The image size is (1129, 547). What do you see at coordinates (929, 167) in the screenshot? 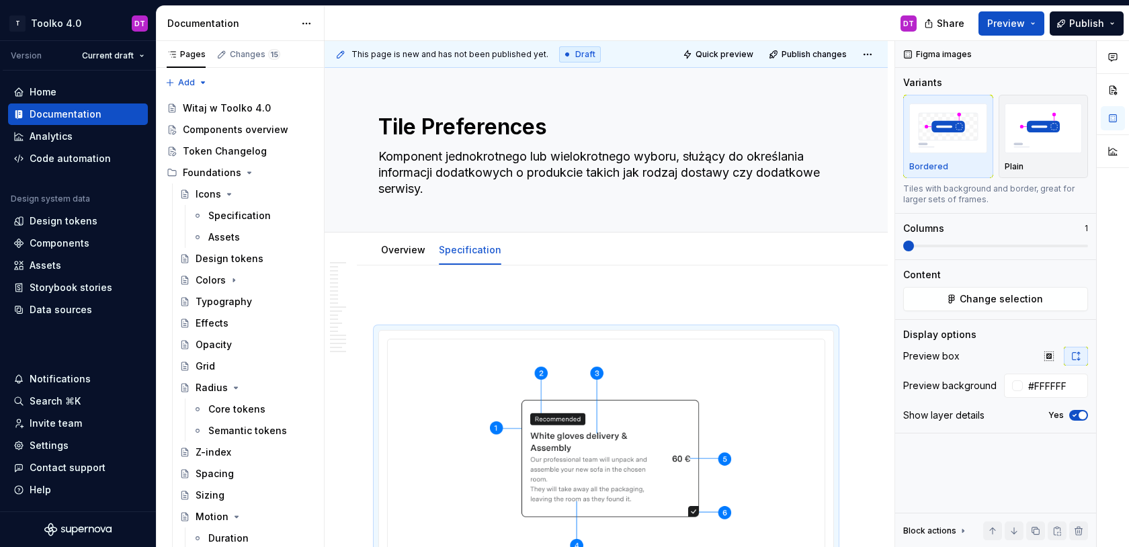
I see `p: Bordered` at bounding box center [929, 167].